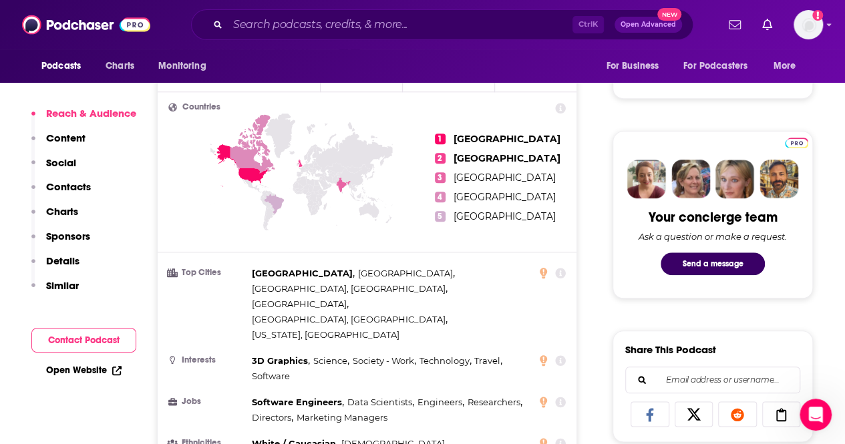 This screenshot has width=845, height=444. I want to click on p: Charts, so click(62, 211).